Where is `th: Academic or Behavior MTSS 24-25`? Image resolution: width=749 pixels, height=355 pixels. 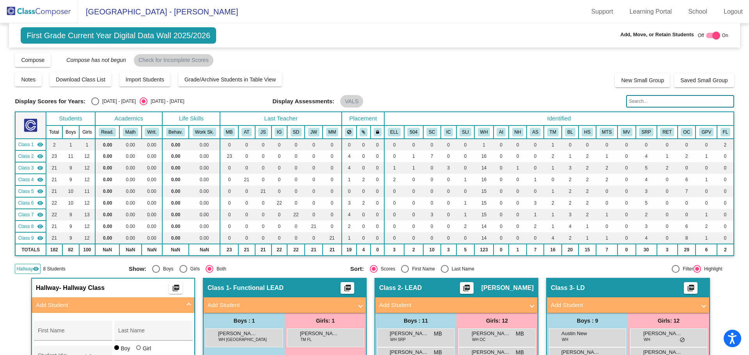 th: Academic or Behavior MTSS 24-25 is located at coordinates (606, 132).